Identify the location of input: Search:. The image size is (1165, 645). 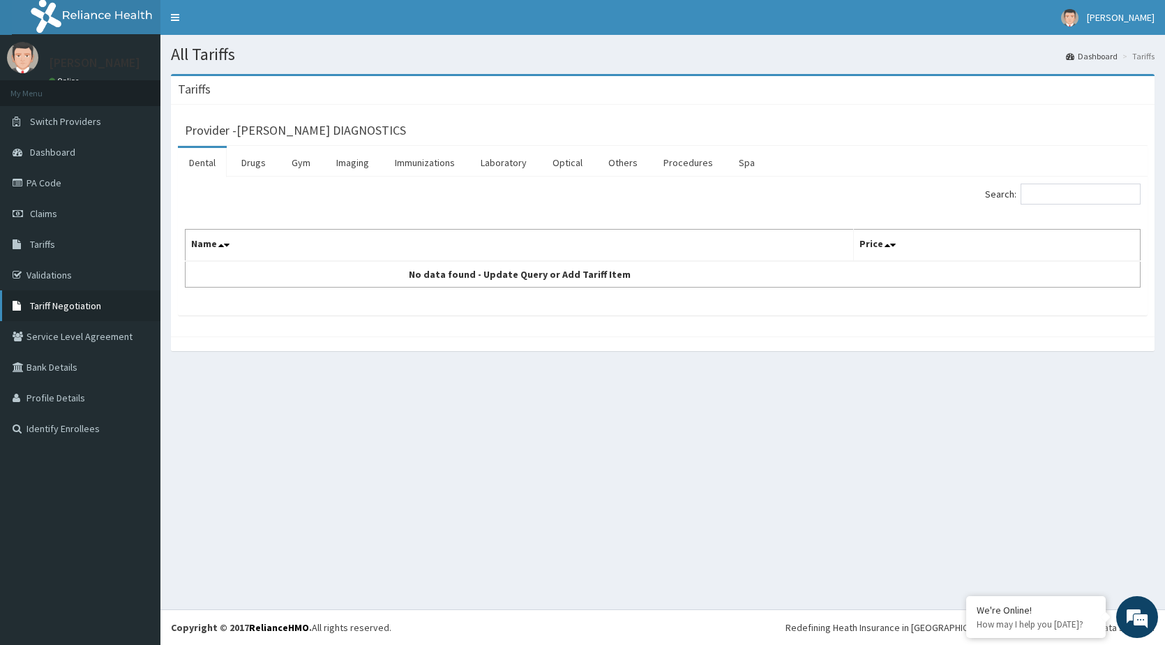
(1081, 194).